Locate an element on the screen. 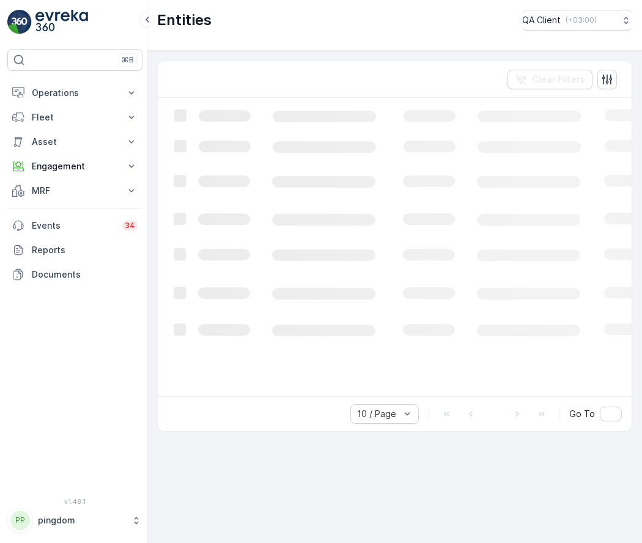 The height and width of the screenshot is (543, 642). a: Events34 is located at coordinates (75, 226).